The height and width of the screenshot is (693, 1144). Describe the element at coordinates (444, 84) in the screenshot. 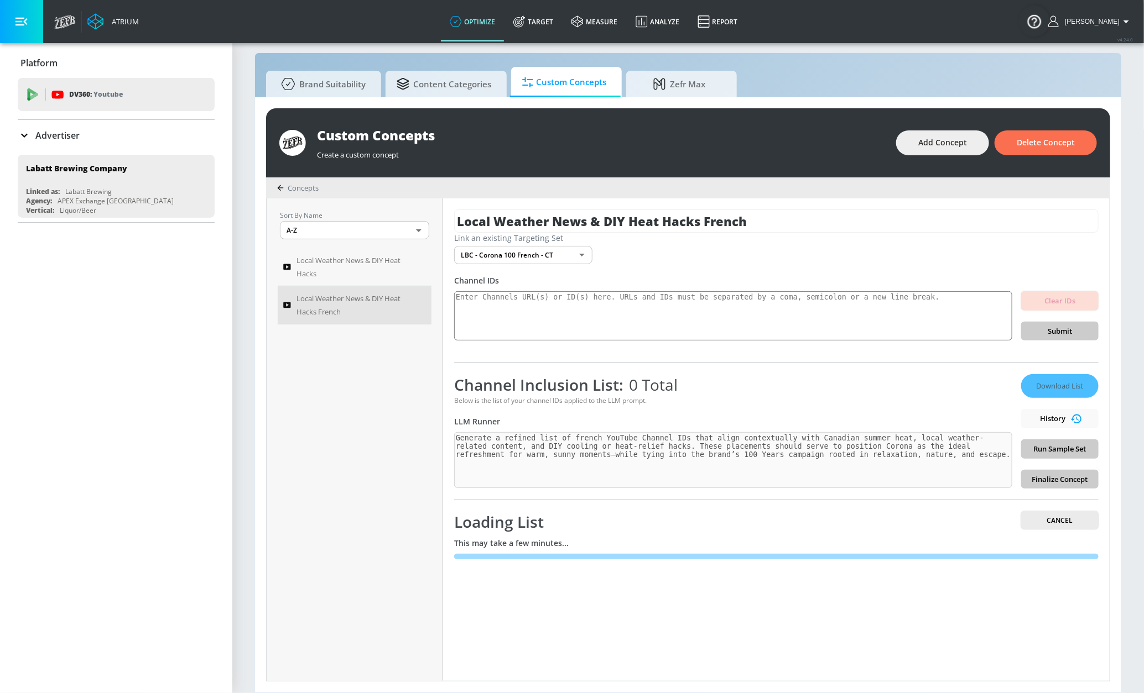

I see `span: Content Categories` at that location.